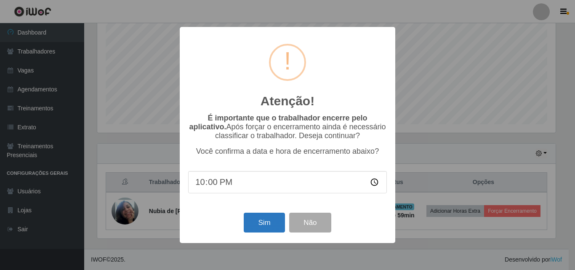  I want to click on p: Você confirma a data e hora de encerramento abaixo?, so click(288, 151).